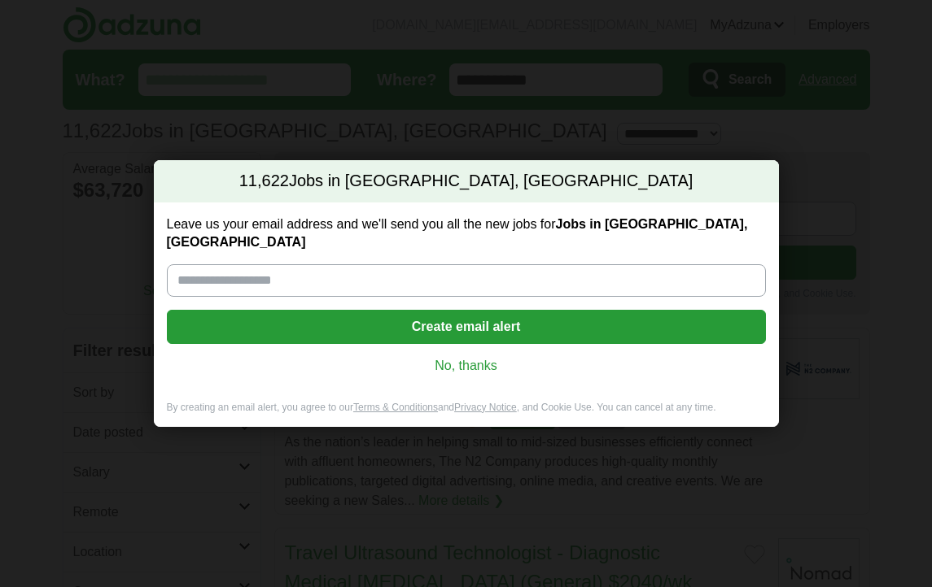  What do you see at coordinates (466, 234) in the screenshot?
I see `label: Leave us your email address and we'll send you all the new jobs for` at bounding box center [466, 234].